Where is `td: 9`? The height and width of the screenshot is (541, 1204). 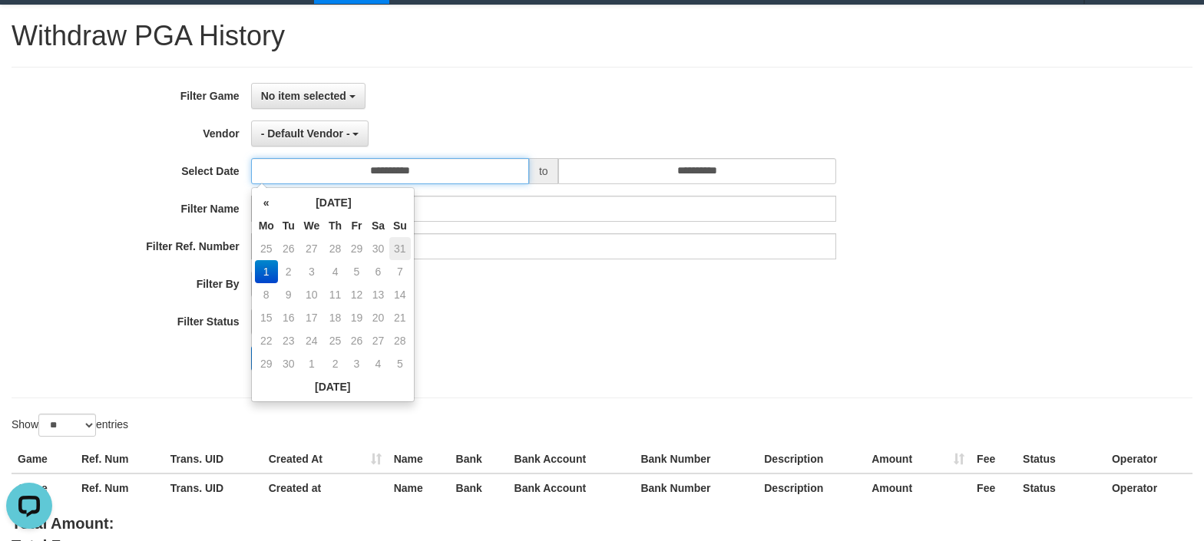 td: 9 is located at coordinates (289, 295).